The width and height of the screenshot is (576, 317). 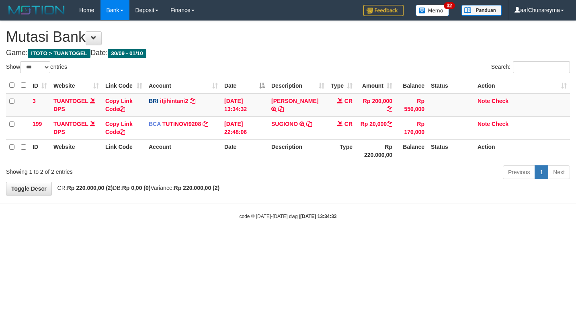 What do you see at coordinates (120, 170) in the screenshot?
I see `div: Showing 1 to 2 of 2 entries` at bounding box center [120, 170].